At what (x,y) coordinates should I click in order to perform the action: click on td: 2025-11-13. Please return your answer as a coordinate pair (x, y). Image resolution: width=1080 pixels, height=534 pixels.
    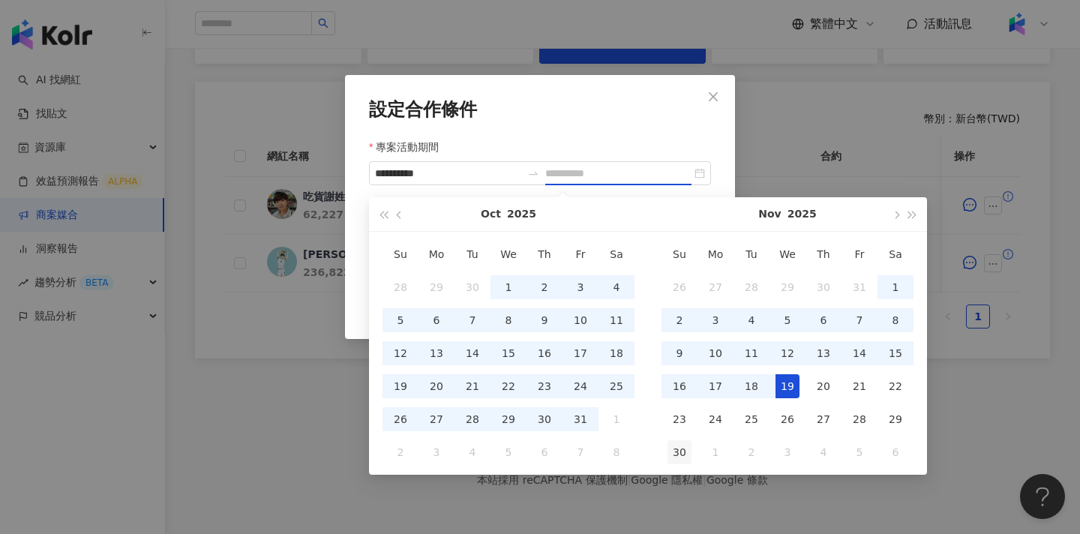
    Looking at the image, I should click on (824, 353).